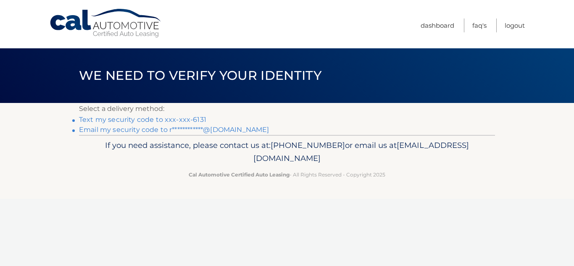  Describe the element at coordinates (479, 25) in the screenshot. I see `a: FAQ's` at that location.